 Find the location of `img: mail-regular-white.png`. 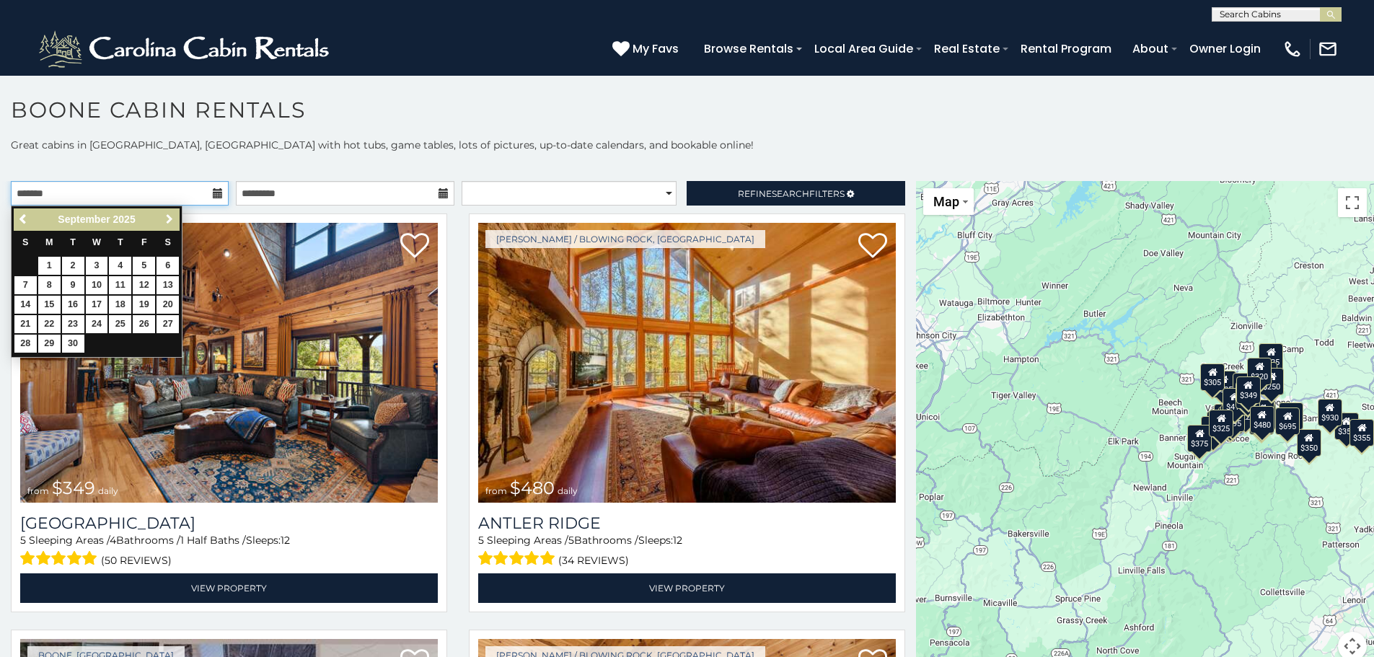

img: mail-regular-white.png is located at coordinates (1328, 49).